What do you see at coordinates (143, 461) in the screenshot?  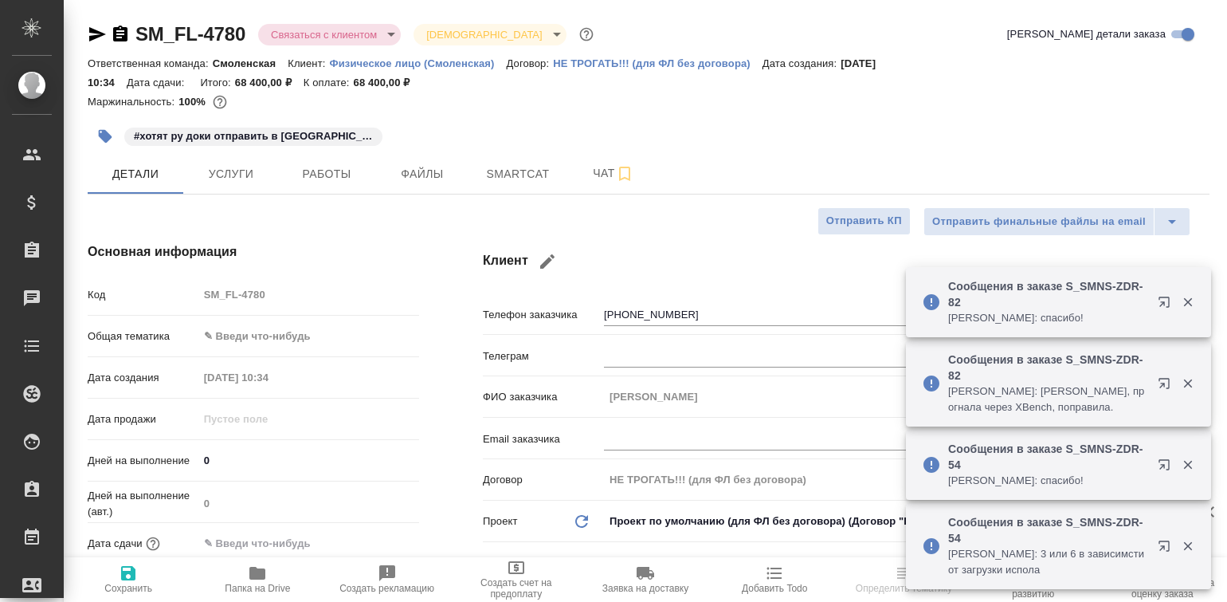 I see `p: Дней на выполнение` at bounding box center [143, 461].